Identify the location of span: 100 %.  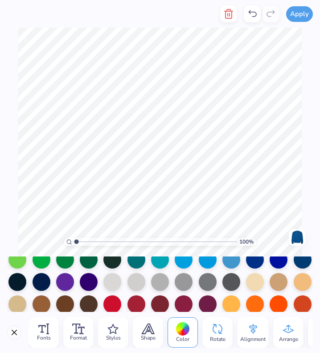
(247, 241).